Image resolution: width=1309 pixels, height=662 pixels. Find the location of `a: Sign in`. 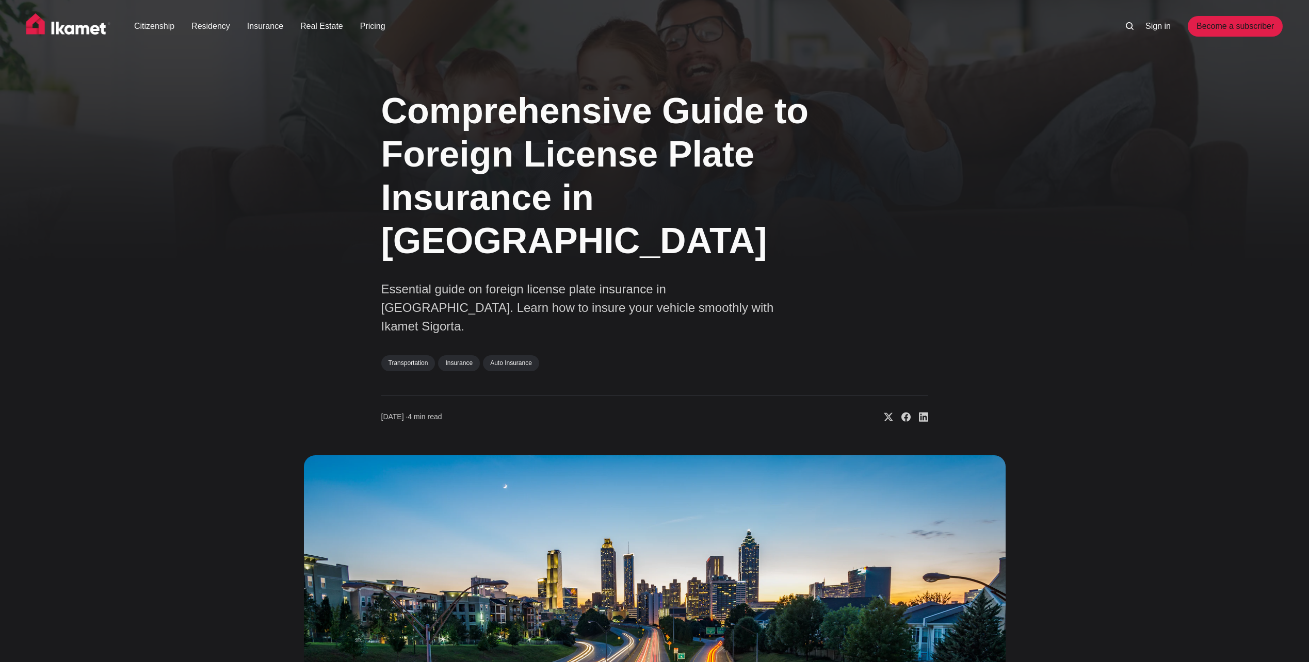

a: Sign in is located at coordinates (1158, 26).